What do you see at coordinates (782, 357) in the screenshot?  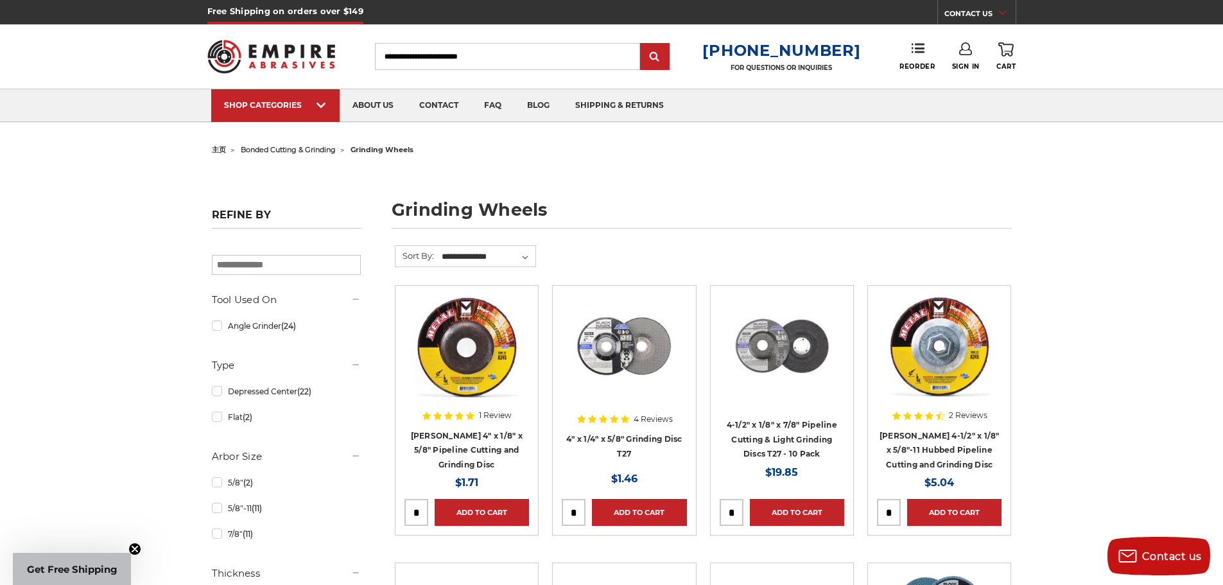 I see `a: View of Black Hawk's 4 1/2 inch T27 pipeline disc, showing both front and back of the grinding wh...` at bounding box center [782, 357].